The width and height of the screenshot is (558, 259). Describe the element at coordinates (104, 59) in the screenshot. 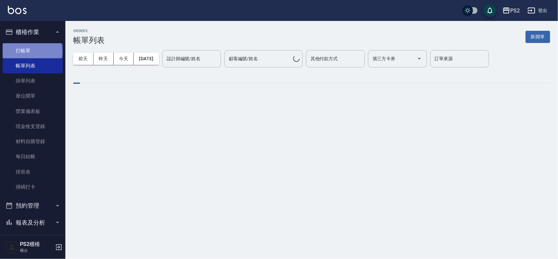

I see `button: 昨天` at that location.